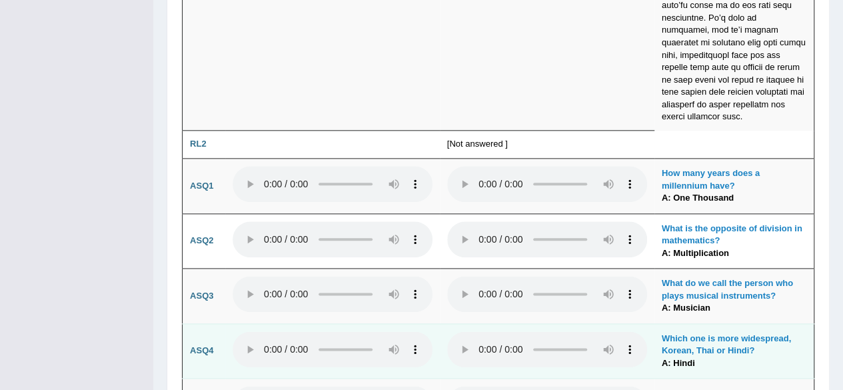 This screenshot has height=390, width=843. I want to click on b: A: Multiplication, so click(695, 253).